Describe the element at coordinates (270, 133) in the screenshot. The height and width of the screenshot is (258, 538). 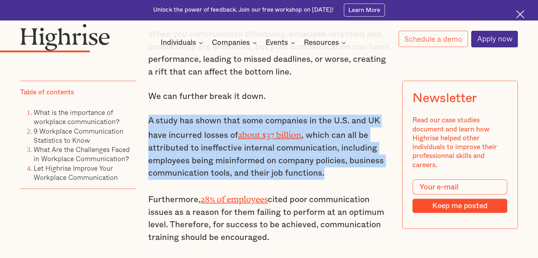
I see `a: about $37 billion` at that location.